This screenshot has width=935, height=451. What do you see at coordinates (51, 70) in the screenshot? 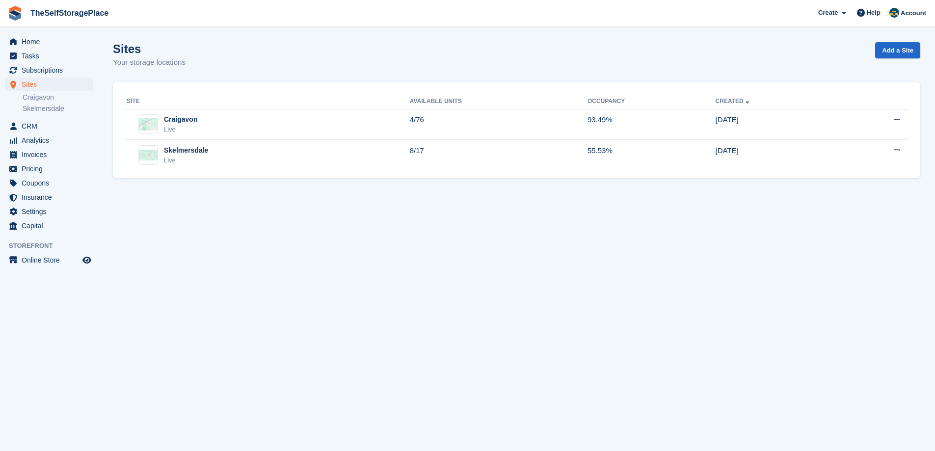
I see `span: Subscriptions` at bounding box center [51, 70].